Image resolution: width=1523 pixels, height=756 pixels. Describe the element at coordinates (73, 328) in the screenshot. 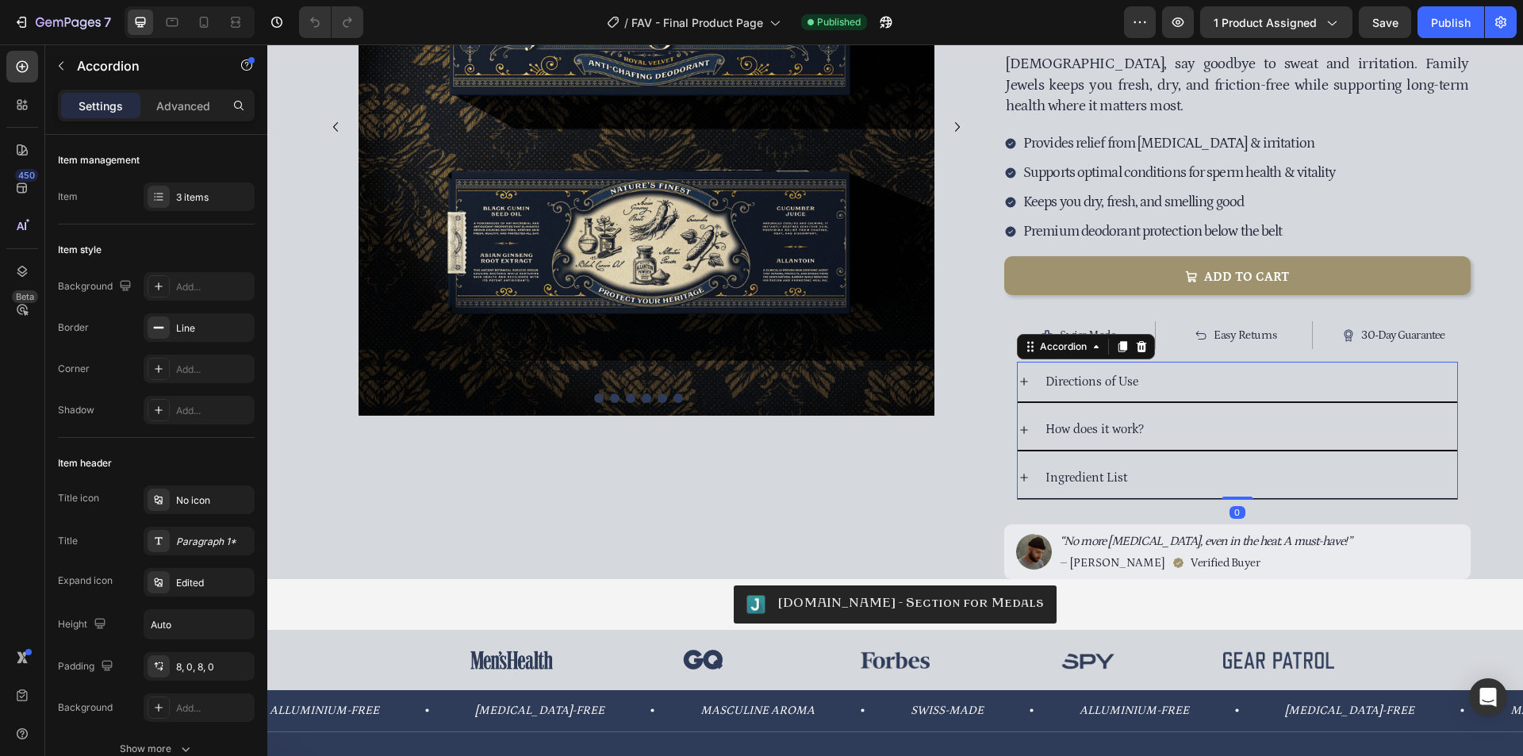

I see `div: Border` at that location.